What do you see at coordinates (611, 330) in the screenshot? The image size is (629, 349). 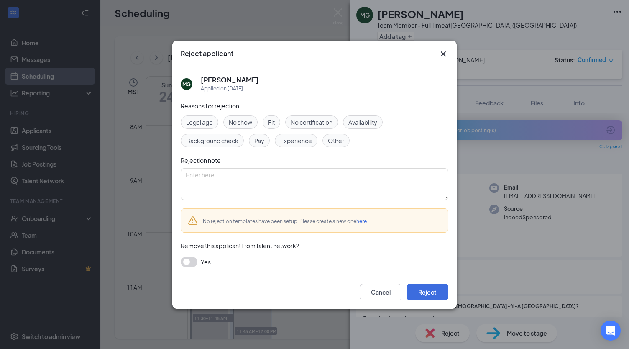 I see `div: Open Intercom Messenger` at bounding box center [611, 330].